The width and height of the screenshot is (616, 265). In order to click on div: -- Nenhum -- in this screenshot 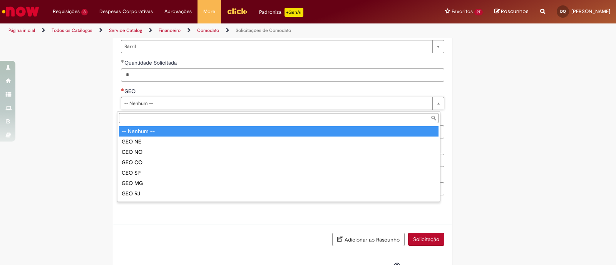, I will do `click(279, 131)`.